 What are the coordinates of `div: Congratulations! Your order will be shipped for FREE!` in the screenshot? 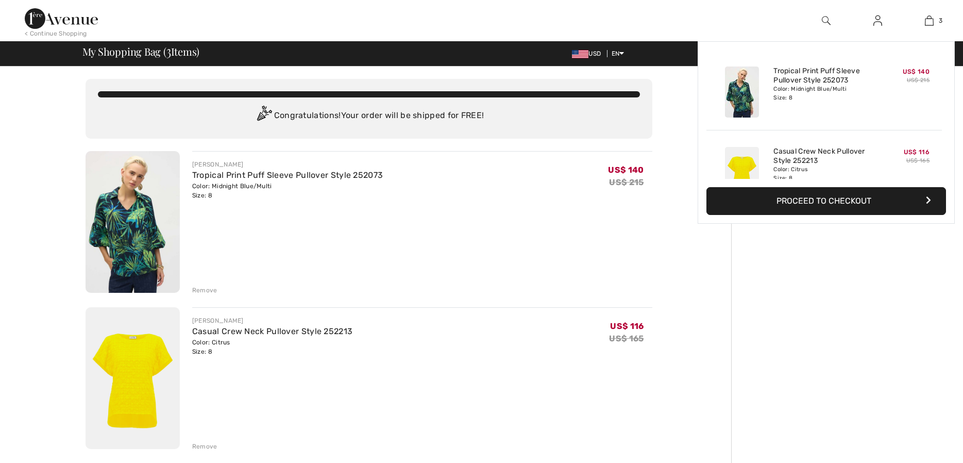 It's located at (369, 116).